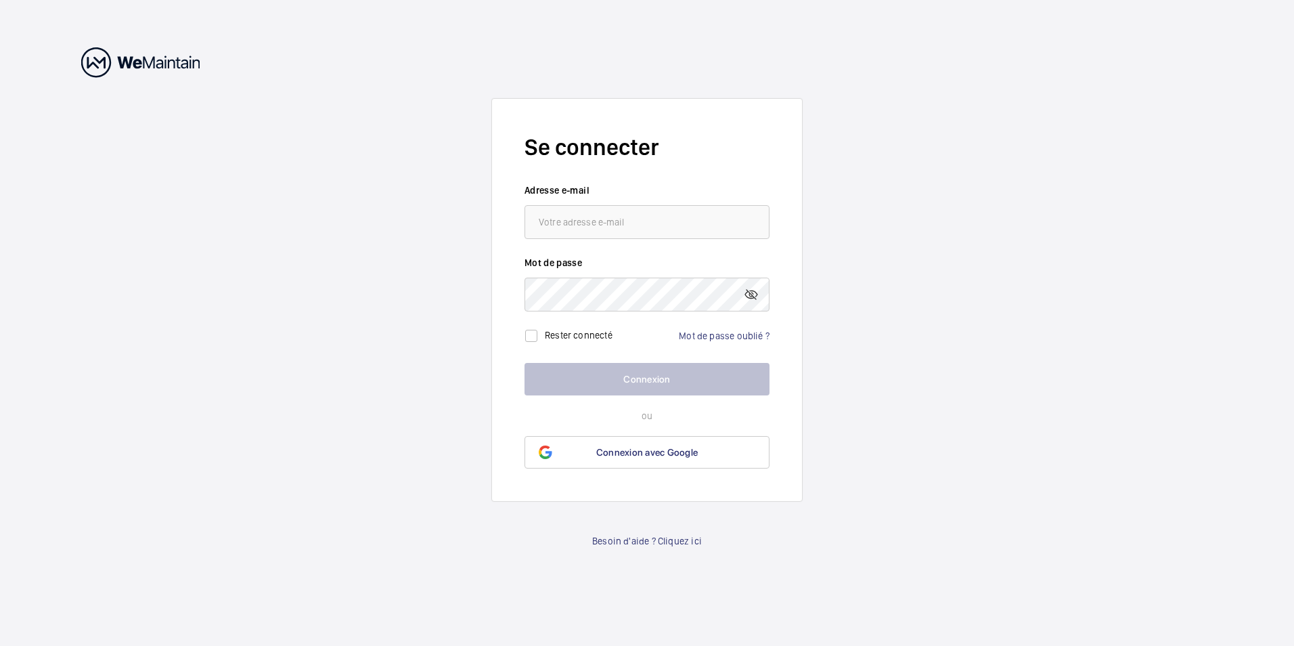 This screenshot has height=646, width=1294. What do you see at coordinates (647, 263) in the screenshot?
I see `label: Mot de passe` at bounding box center [647, 263].